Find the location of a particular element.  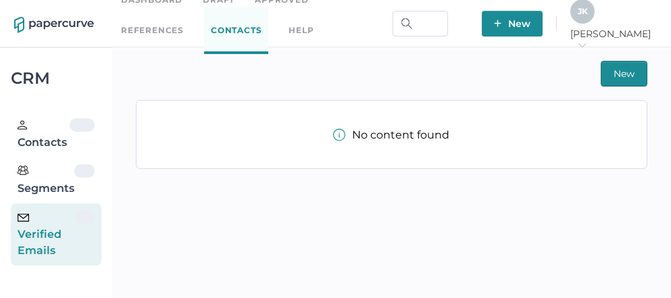

div: No content found is located at coordinates (391, 134).